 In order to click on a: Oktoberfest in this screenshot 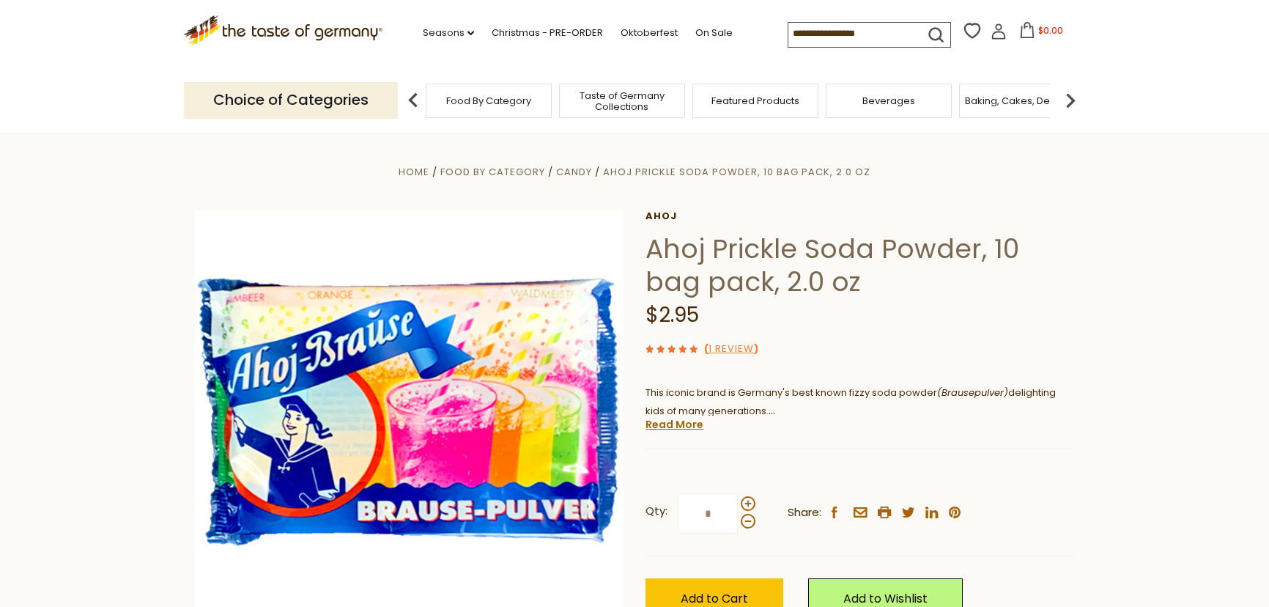, I will do `click(649, 33)`.